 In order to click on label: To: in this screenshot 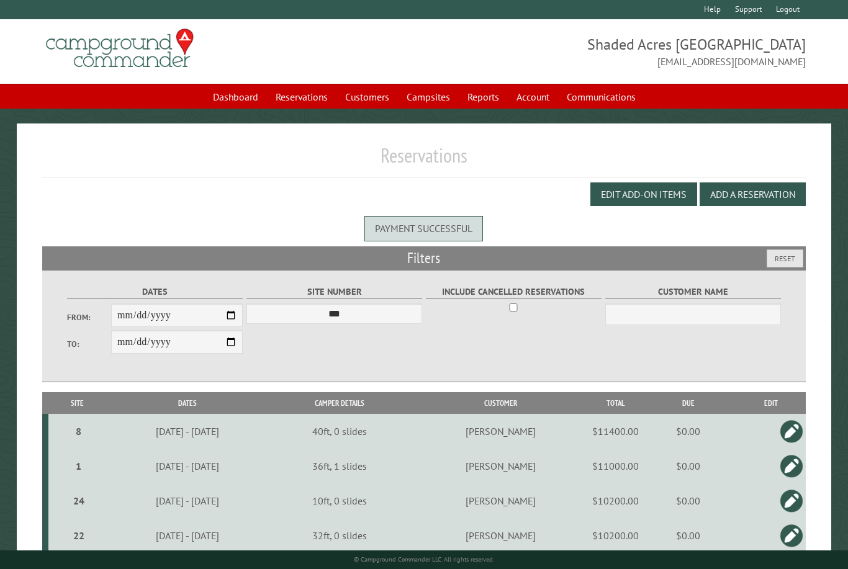, I will do `click(89, 344)`.